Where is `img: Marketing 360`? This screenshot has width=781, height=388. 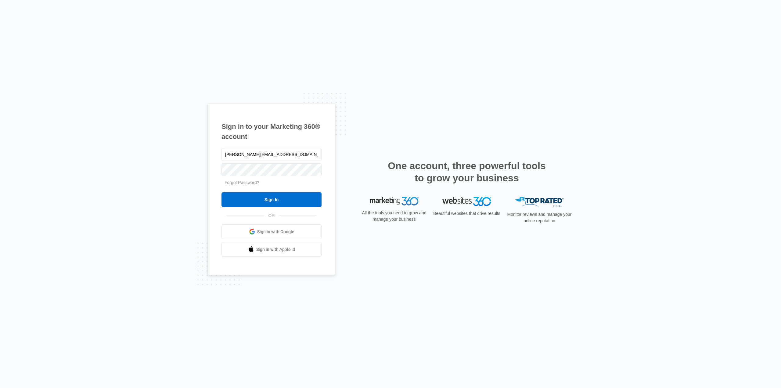 img: Marketing 360 is located at coordinates (394, 201).